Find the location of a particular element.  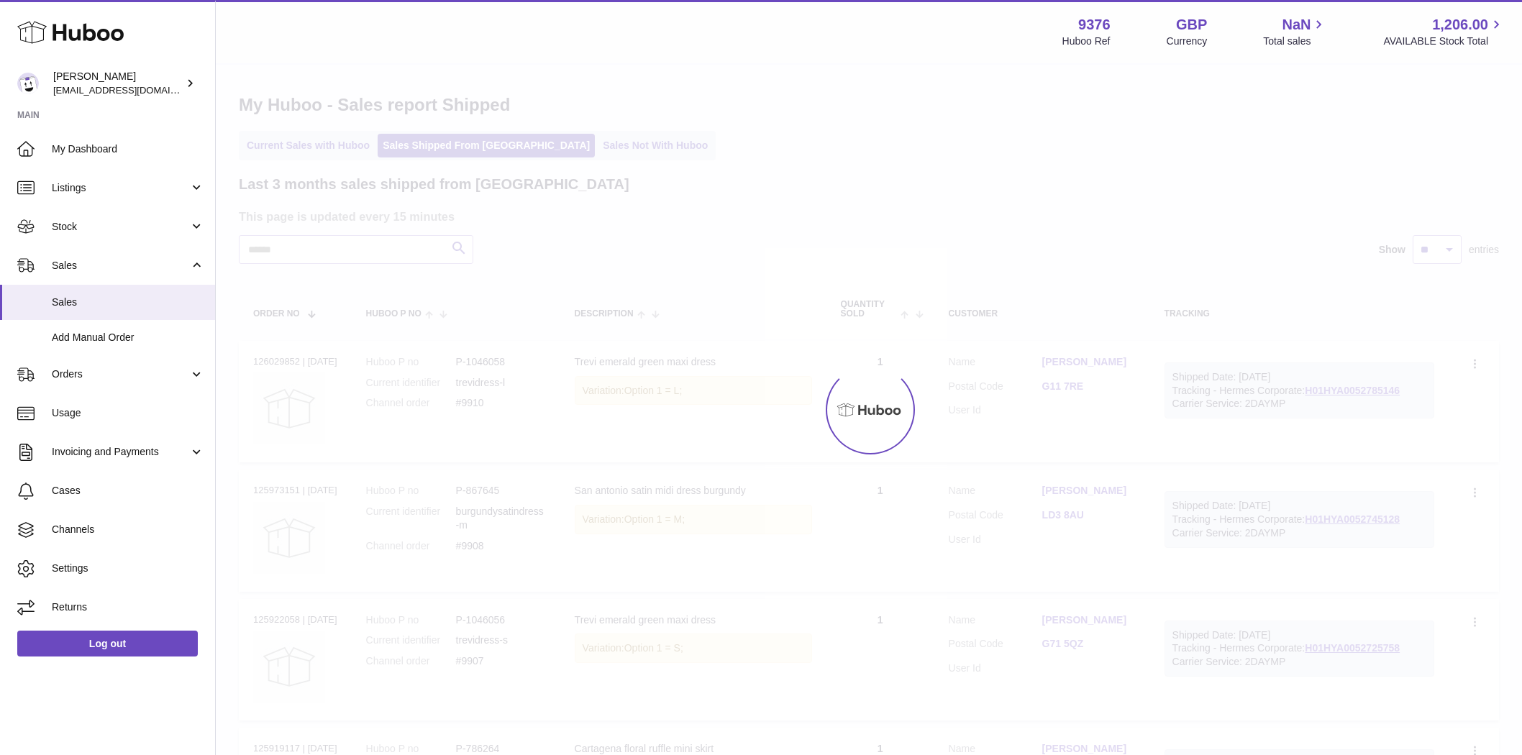

a: Log out is located at coordinates (107, 644).